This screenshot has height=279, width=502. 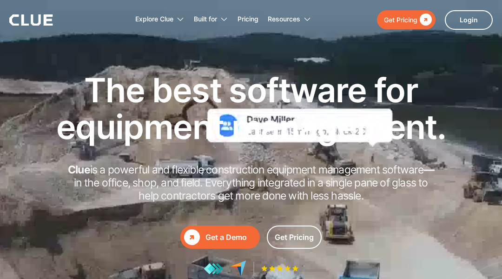 What do you see at coordinates (294, 237) in the screenshot?
I see `a: Get Pricing` at bounding box center [294, 237].